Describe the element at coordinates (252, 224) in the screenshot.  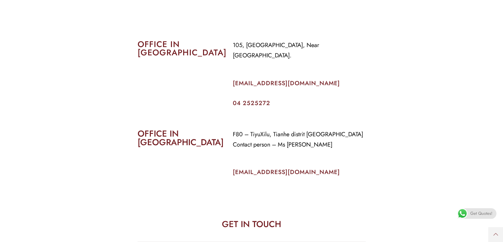
I see `h2: GET IN TOUCH` at that location.